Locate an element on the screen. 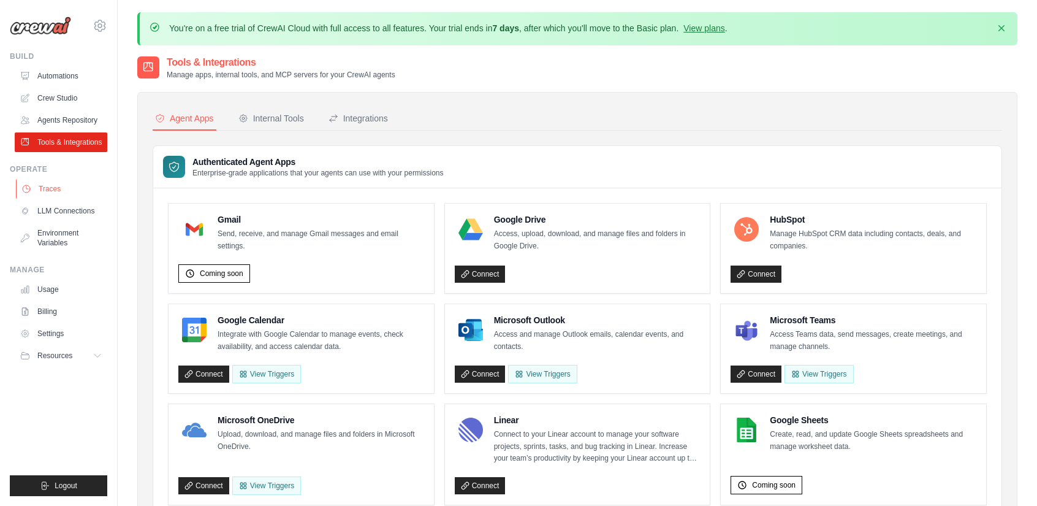  p: Create, read, and update Google Sheets spreadsheets and manage worksheet data. is located at coordinates (873, 440).